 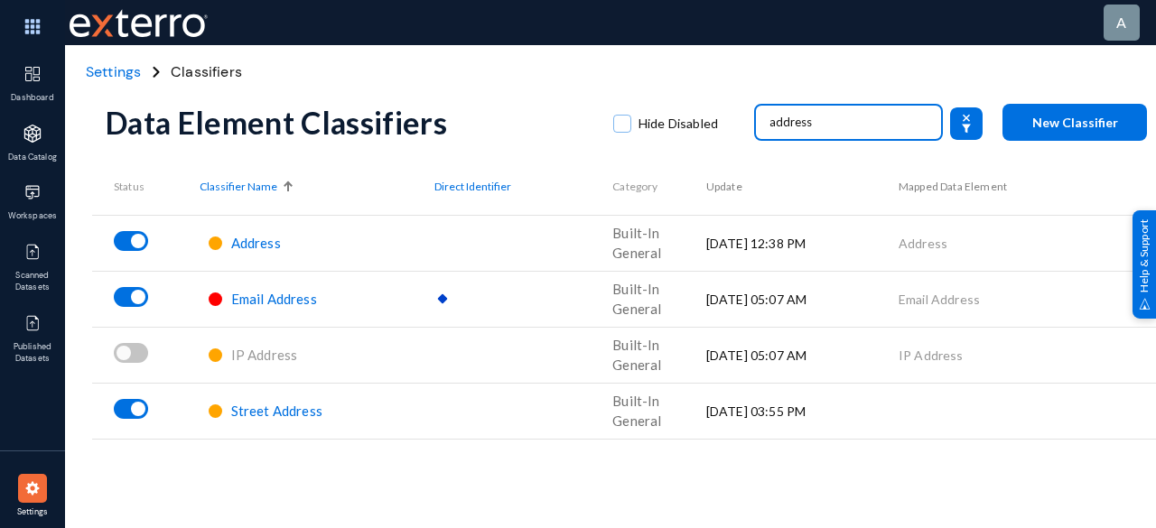 I want to click on span: Direct Identifier, so click(x=472, y=187).